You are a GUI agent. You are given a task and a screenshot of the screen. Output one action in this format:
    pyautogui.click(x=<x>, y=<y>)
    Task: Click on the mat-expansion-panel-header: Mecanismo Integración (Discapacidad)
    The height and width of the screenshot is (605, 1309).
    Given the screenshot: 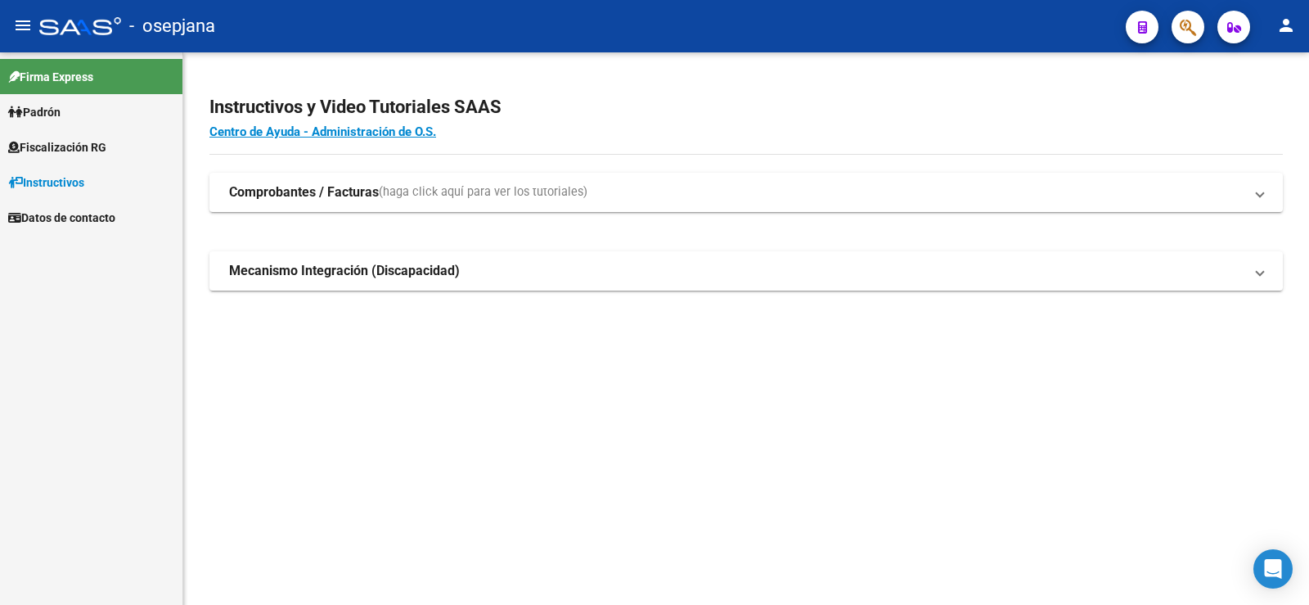 What is the action you would take?
    pyautogui.click(x=746, y=271)
    